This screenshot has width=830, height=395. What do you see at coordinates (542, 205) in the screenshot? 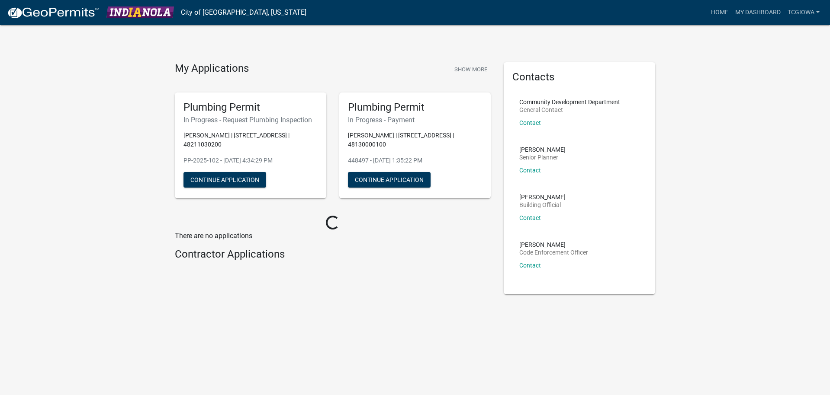
I see `p: Building Official` at bounding box center [542, 205].